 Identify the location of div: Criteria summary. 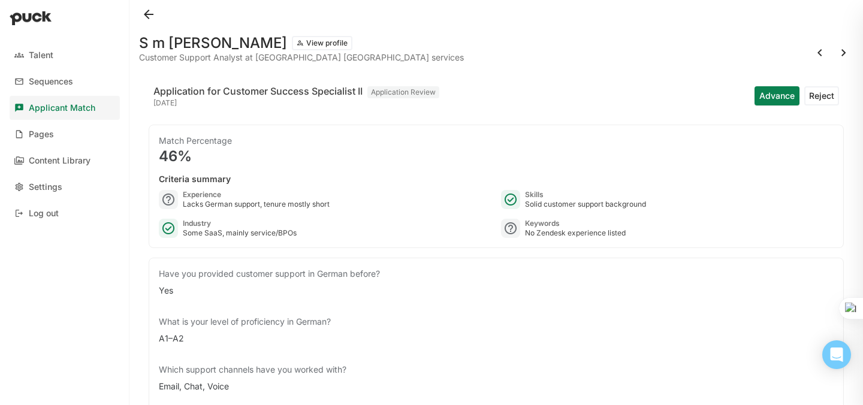
(496, 179).